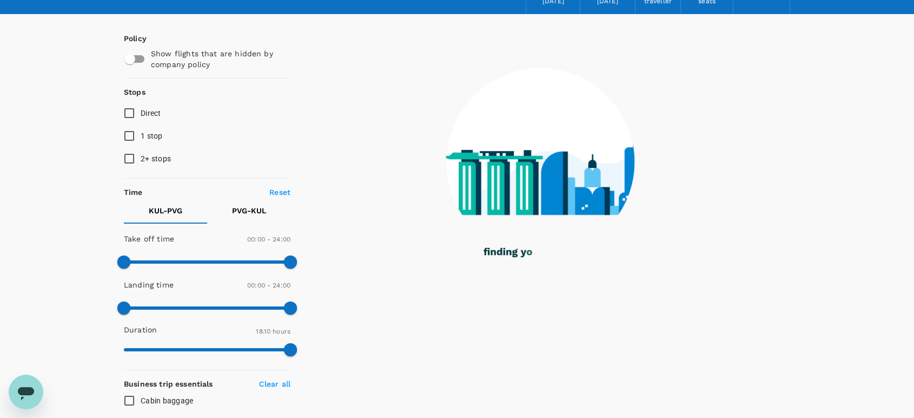 The width and height of the screenshot is (914, 418). What do you see at coordinates (273, 331) in the screenshot?
I see `span: 18.10 hours` at bounding box center [273, 331].